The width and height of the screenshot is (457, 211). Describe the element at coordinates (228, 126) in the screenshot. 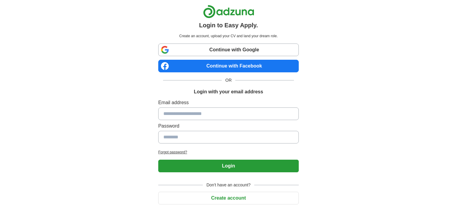

I see `label: Password` at that location.